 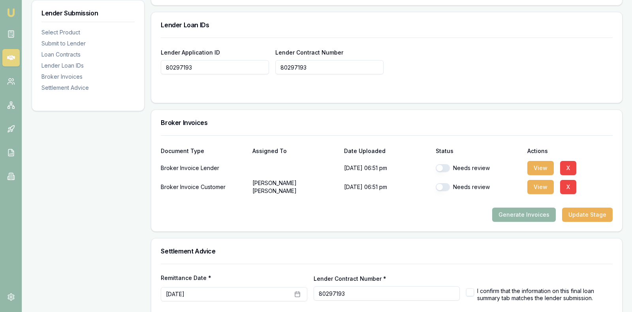 I want to click on div: Settlement Advice, so click(x=88, y=88).